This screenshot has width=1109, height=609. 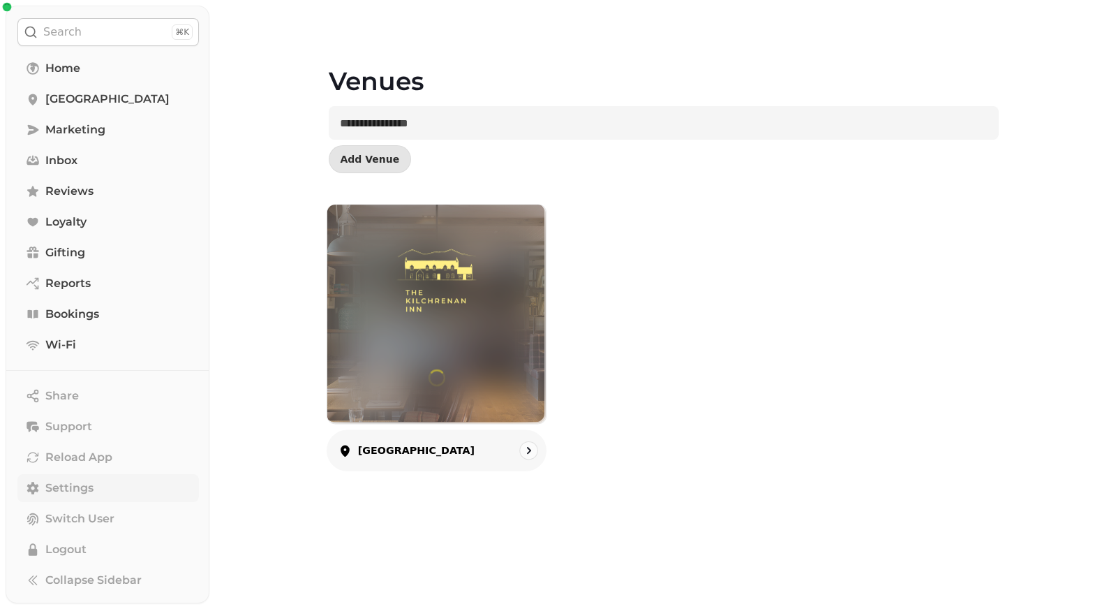 What do you see at coordinates (66, 549) in the screenshot?
I see `span: Logout` at bounding box center [66, 549].